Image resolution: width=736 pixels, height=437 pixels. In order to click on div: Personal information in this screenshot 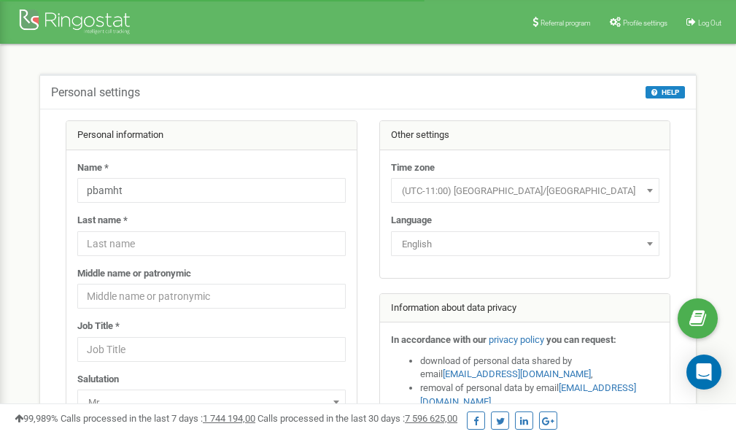, I will do `click(211, 136)`.